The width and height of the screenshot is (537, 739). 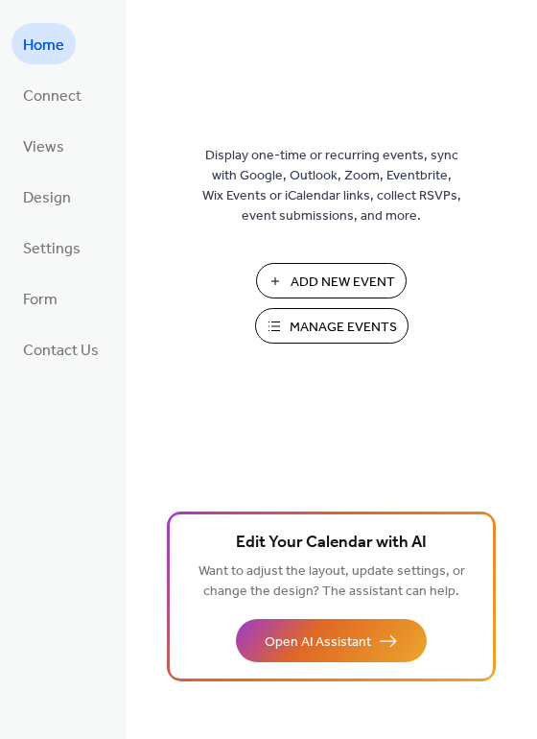 What do you see at coordinates (40, 297) in the screenshot?
I see `a: Form` at bounding box center [40, 297].